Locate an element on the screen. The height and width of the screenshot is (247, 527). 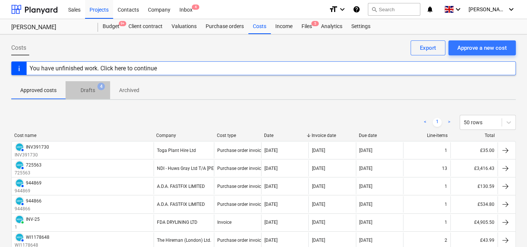
div: Income is located at coordinates (284, 27).